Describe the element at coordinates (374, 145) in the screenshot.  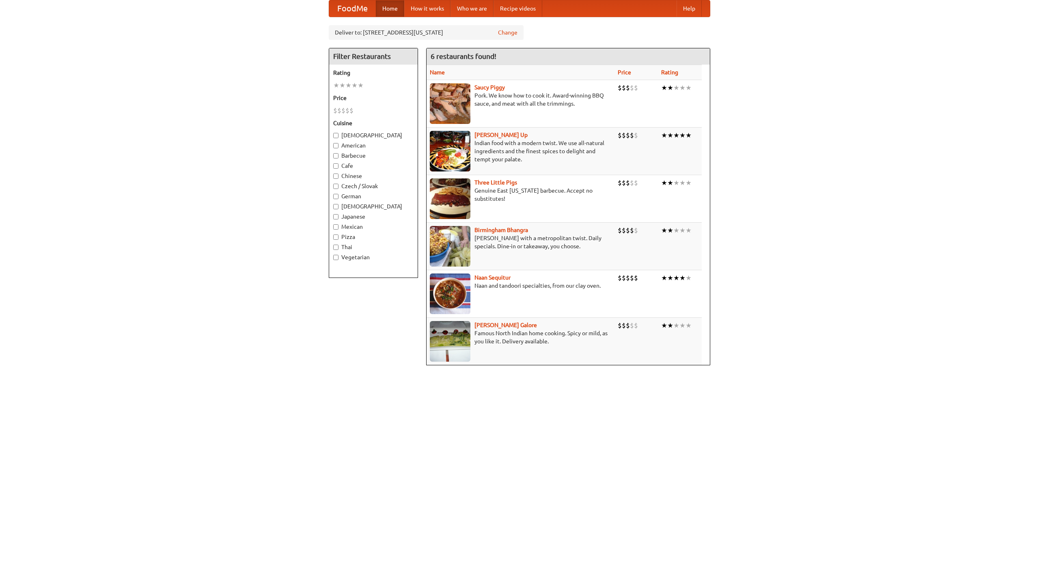
I see `label: American` at that location.